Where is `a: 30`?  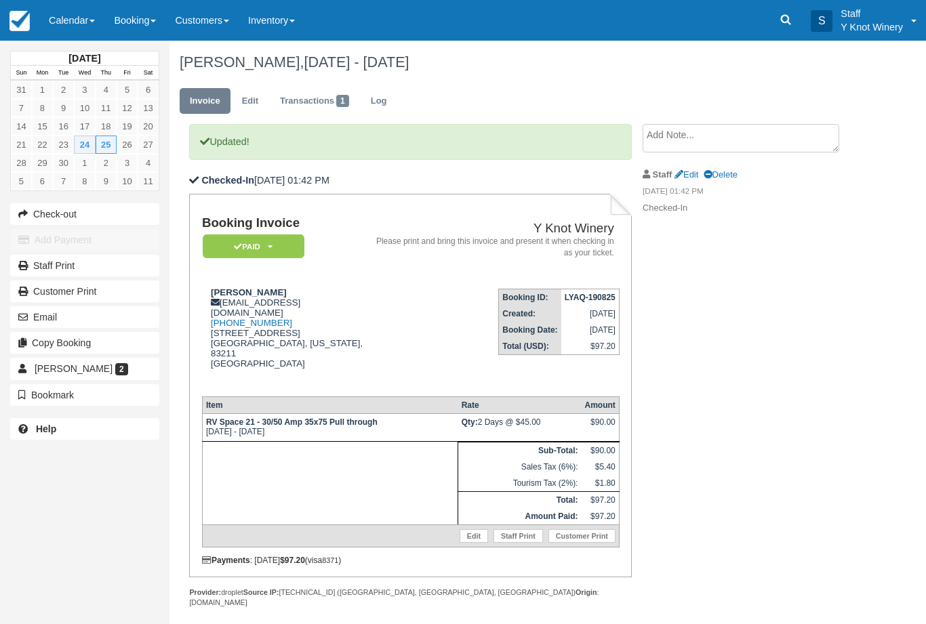
a: 30 is located at coordinates (63, 163).